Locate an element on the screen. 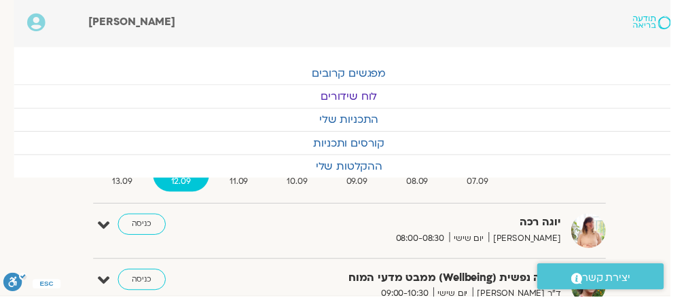 The height and width of the screenshot is (302, 684). a: יצירת קשר is located at coordinates (613, 282).